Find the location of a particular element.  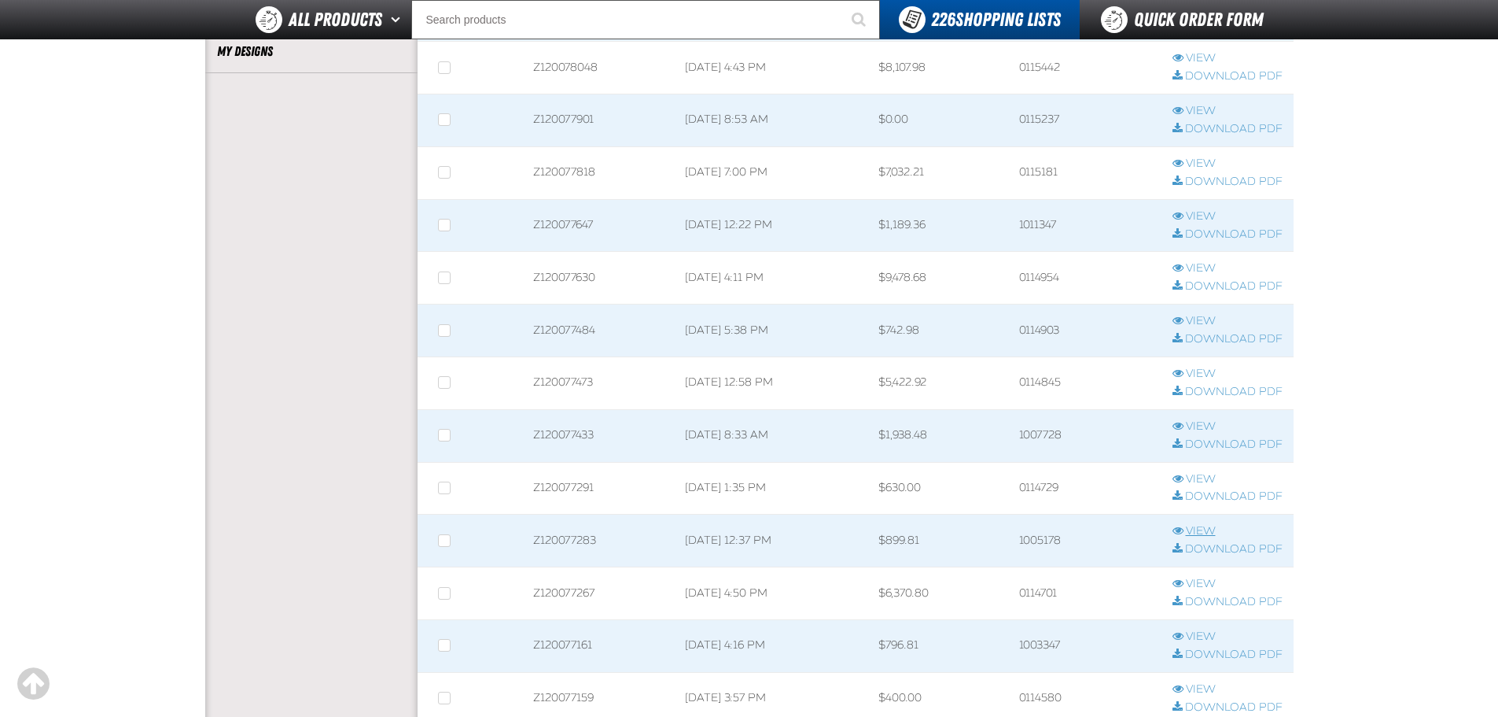

a: My Designs is located at coordinates (311, 51).